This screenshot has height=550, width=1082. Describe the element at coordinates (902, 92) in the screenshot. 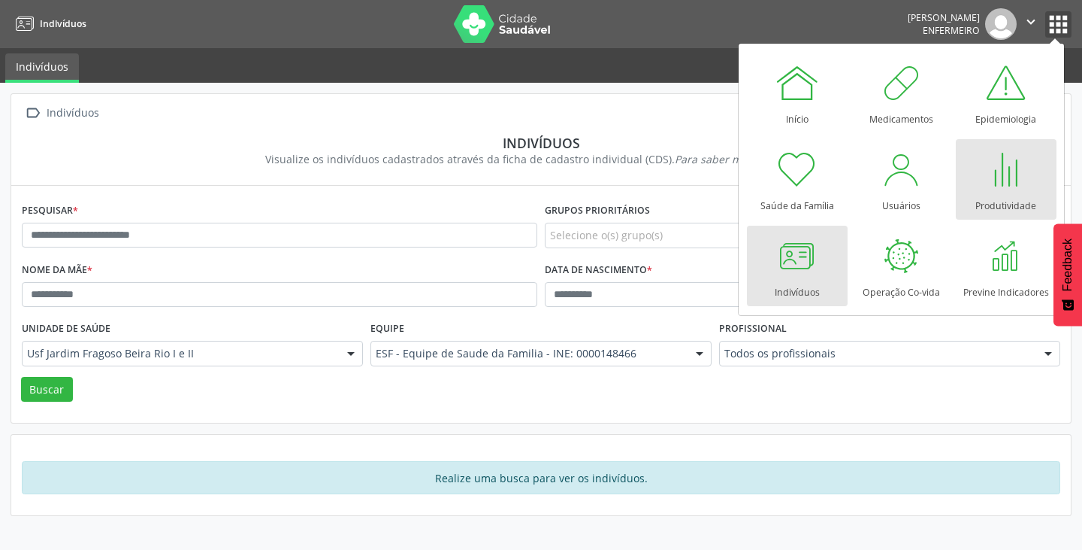

I see `a: Medicamentos` at that location.